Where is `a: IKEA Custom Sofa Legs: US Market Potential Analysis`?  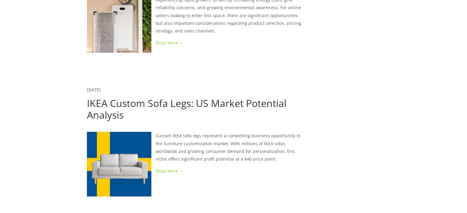
a: IKEA Custom Sofa Legs: US Market Potential Analysis is located at coordinates (186, 109).